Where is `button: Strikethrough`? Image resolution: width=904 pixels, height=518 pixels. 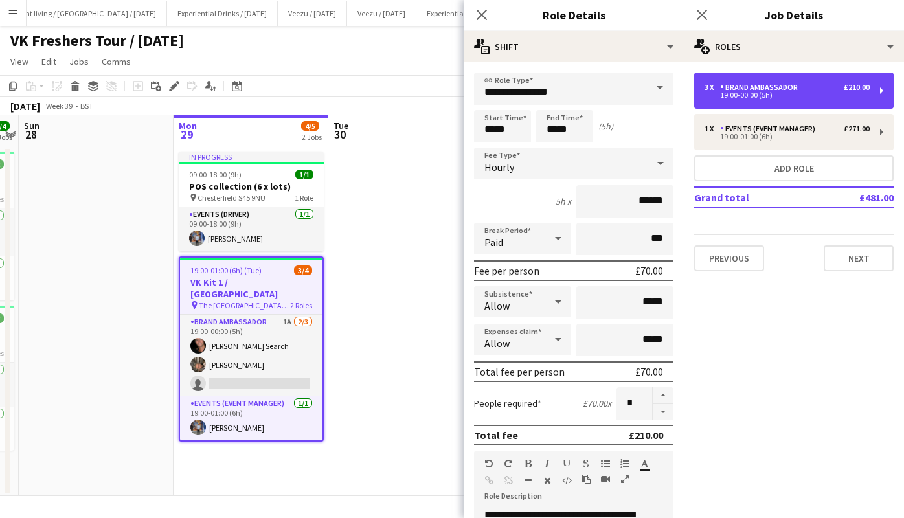
button: Strikethrough is located at coordinates (586, 463).